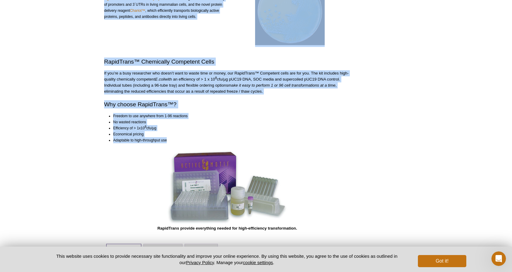  What do you see at coordinates (442, 261) in the screenshot?
I see `button: Got it!` at bounding box center [442, 261].